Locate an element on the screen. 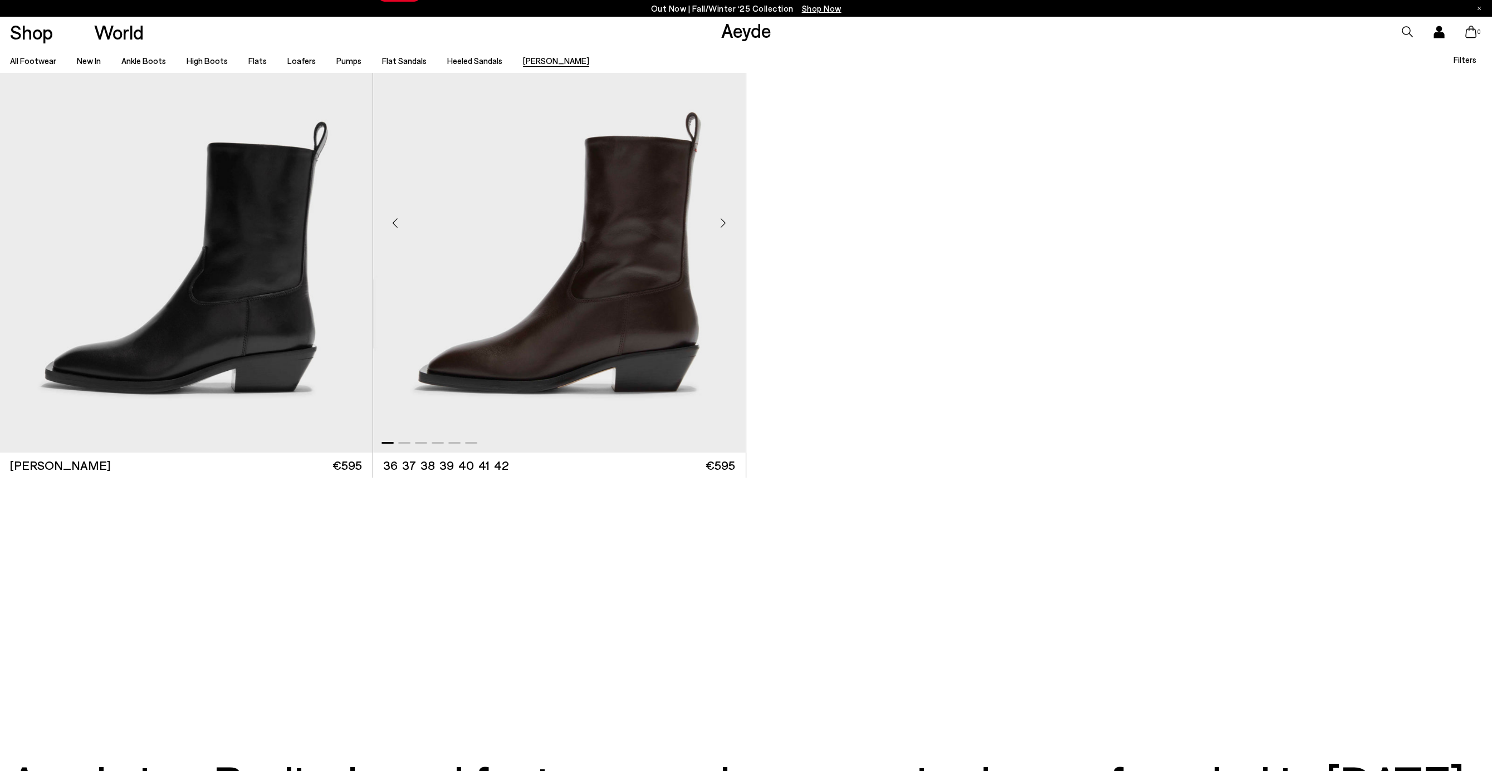  span: 0 is located at coordinates (1479, 32).